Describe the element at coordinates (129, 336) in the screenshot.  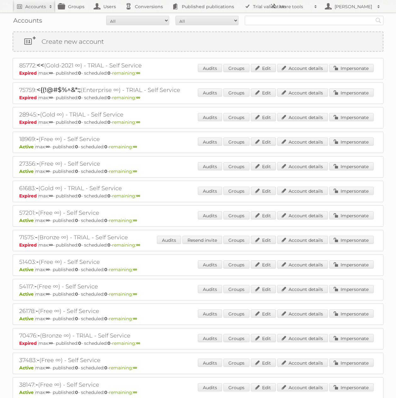
I see `h2: 70476: (Bronze ∞) - TRIAL - Self Service` at that location.